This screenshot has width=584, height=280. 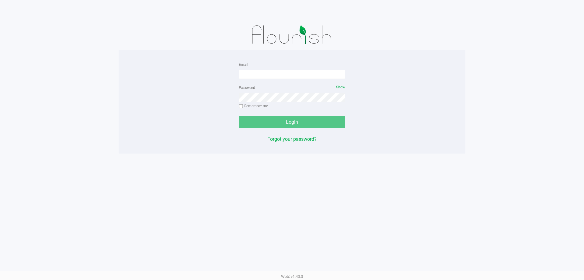 I want to click on span: Web: v1.40.0, so click(x=292, y=276).